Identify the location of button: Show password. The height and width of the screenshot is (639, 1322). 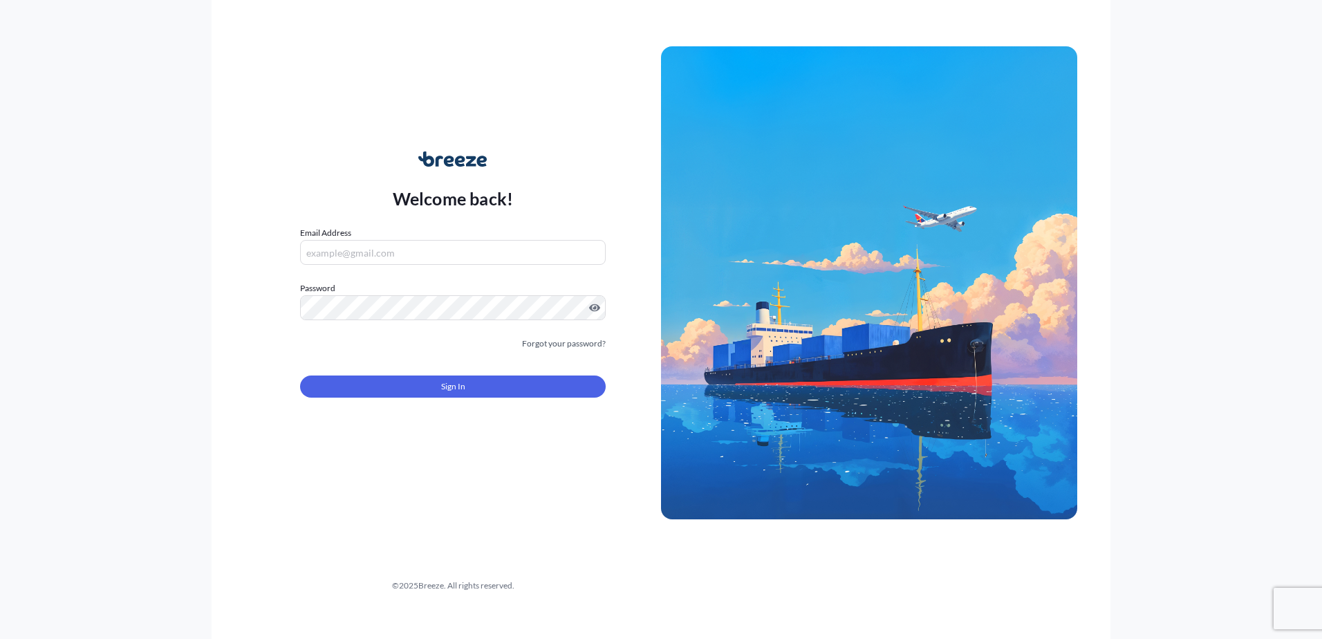
(595, 308).